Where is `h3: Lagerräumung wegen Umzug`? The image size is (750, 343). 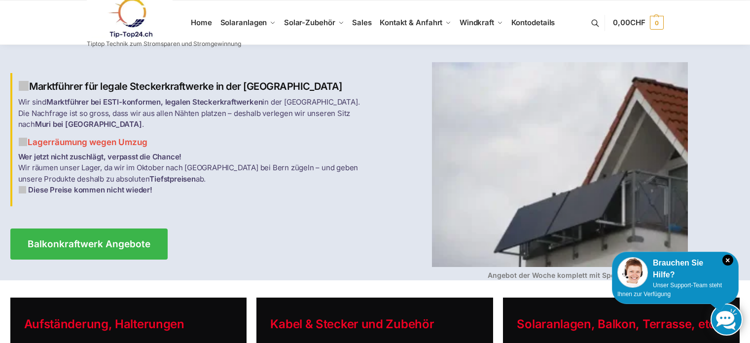
h3: Lagerräumung wegen Umzug is located at coordinates (194, 142).